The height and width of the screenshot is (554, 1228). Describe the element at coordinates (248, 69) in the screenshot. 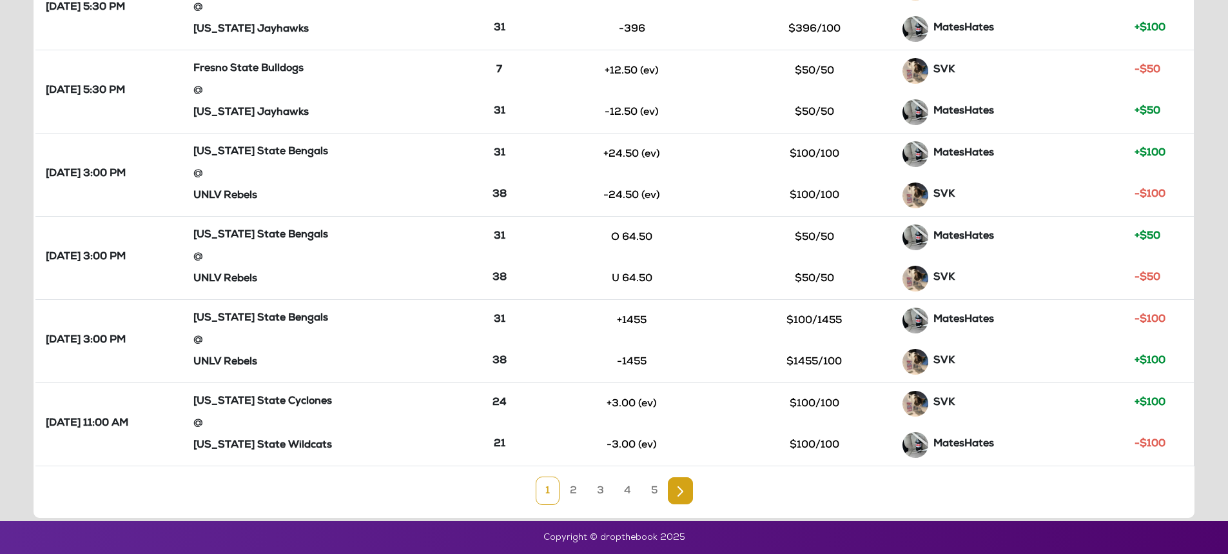

I see `strong: Fresno State Bulldogs` at that location.